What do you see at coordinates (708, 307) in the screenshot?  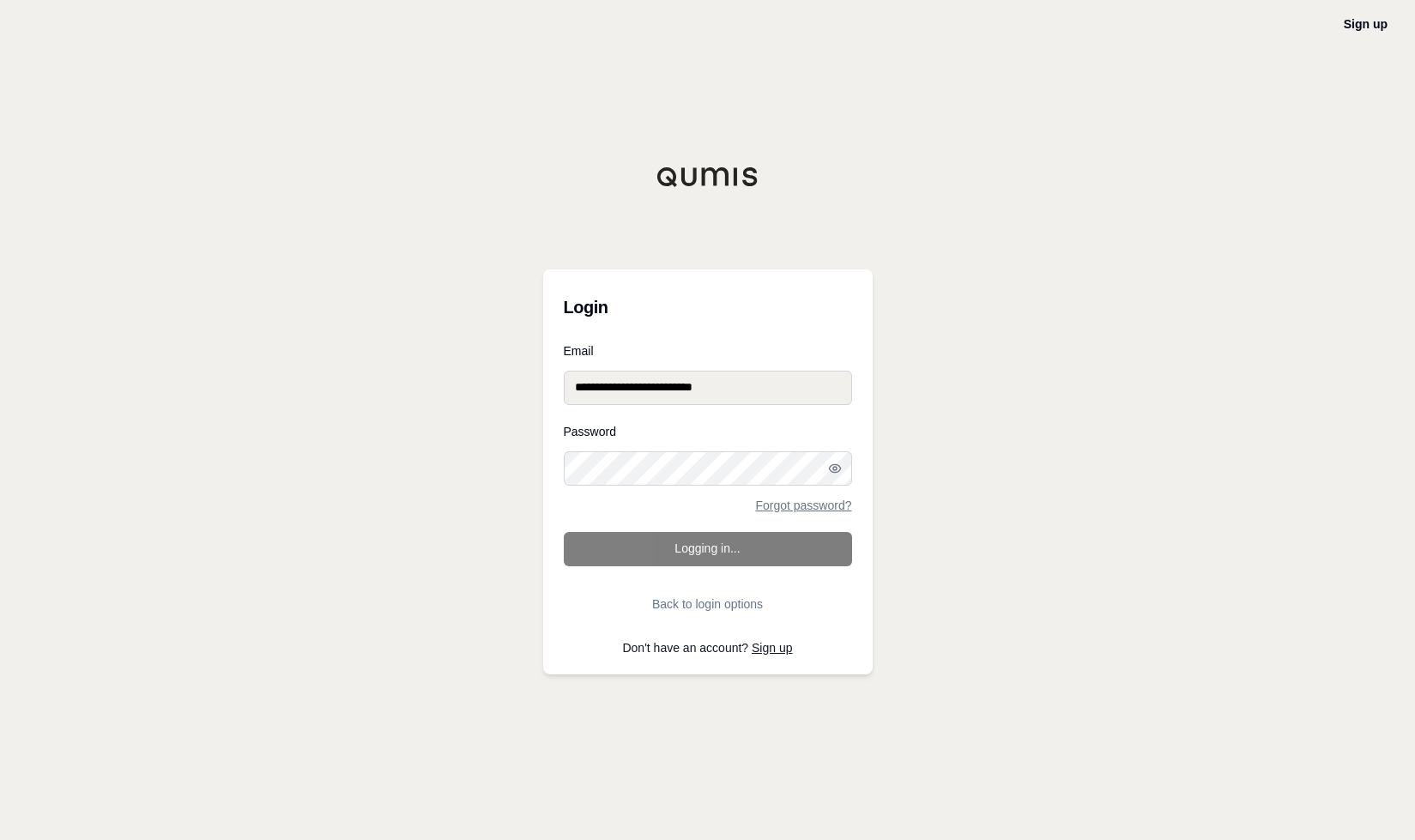 I see `h3: Login` at bounding box center [708, 307].